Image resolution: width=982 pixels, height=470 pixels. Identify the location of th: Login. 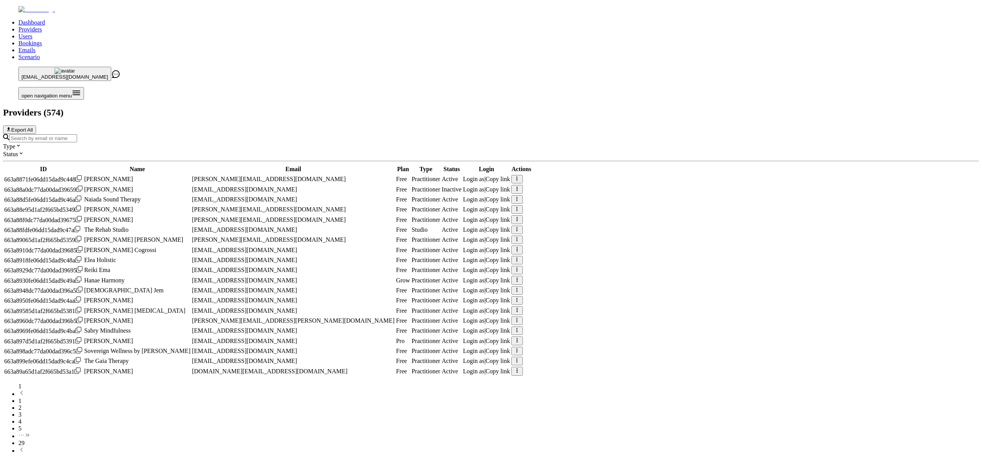
(486, 169).